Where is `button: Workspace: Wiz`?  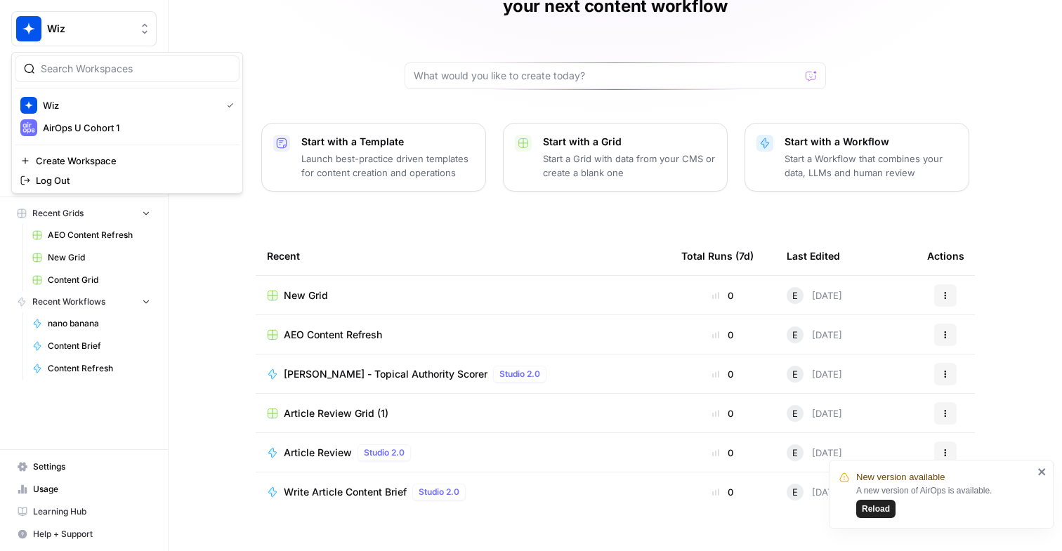
button: Workspace: Wiz is located at coordinates (84, 29).